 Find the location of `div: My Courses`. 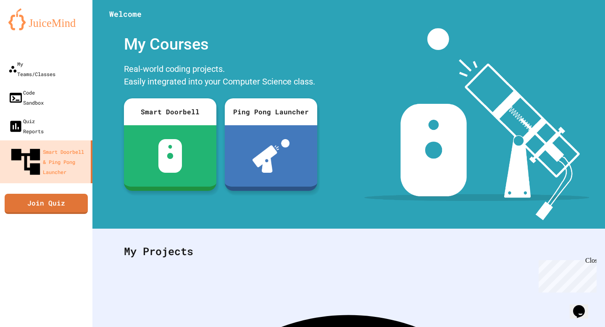

div: My Courses is located at coordinates (221, 44).